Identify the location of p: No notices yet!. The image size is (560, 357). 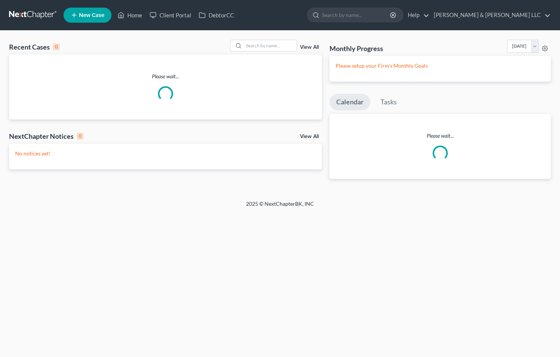
(166, 153).